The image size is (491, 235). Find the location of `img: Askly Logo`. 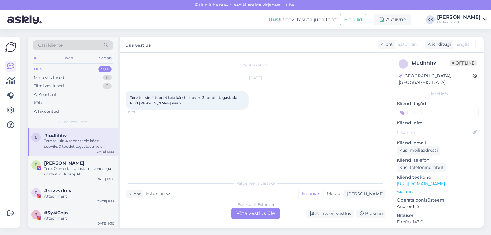

img: Askly Logo is located at coordinates (11, 47).